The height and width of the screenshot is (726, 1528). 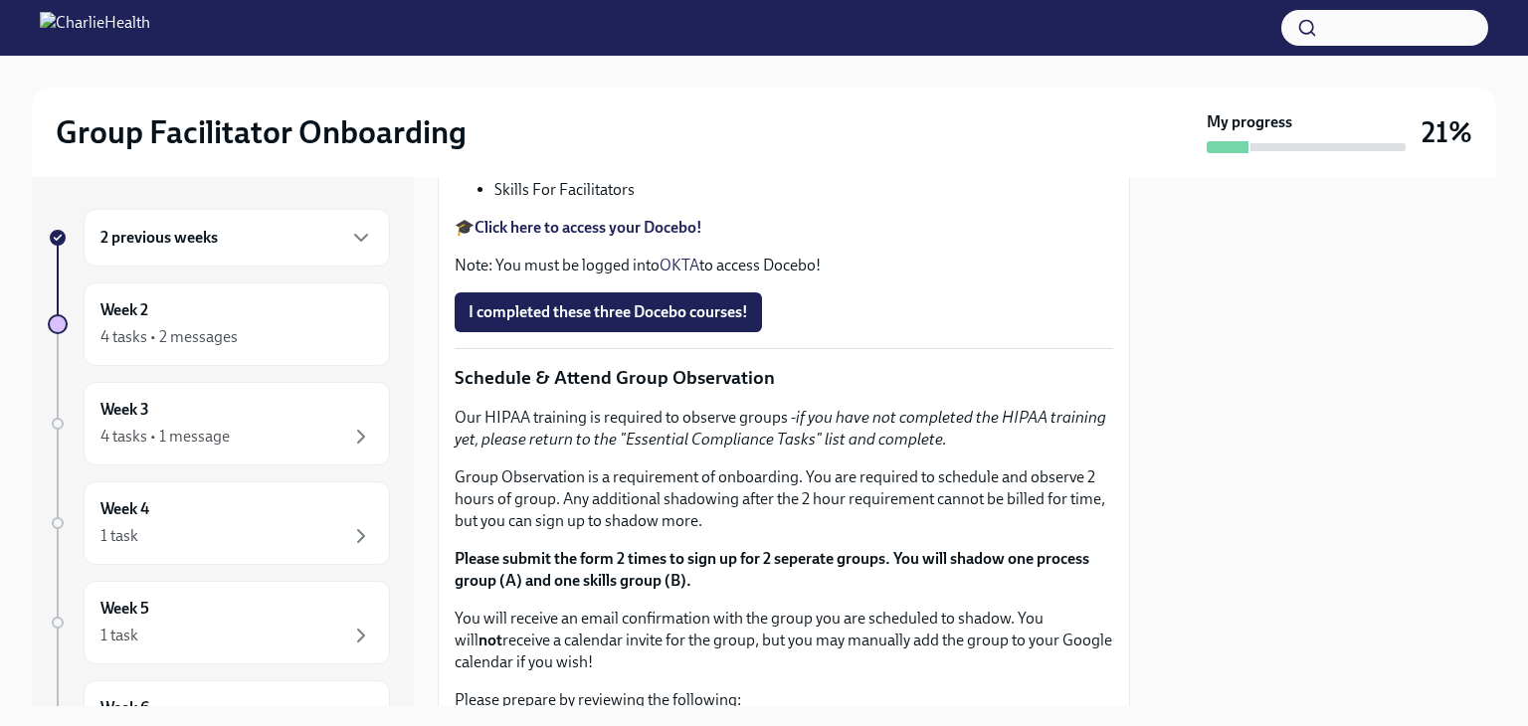 I want to click on strong: Click here to access your Docebo!, so click(x=588, y=227).